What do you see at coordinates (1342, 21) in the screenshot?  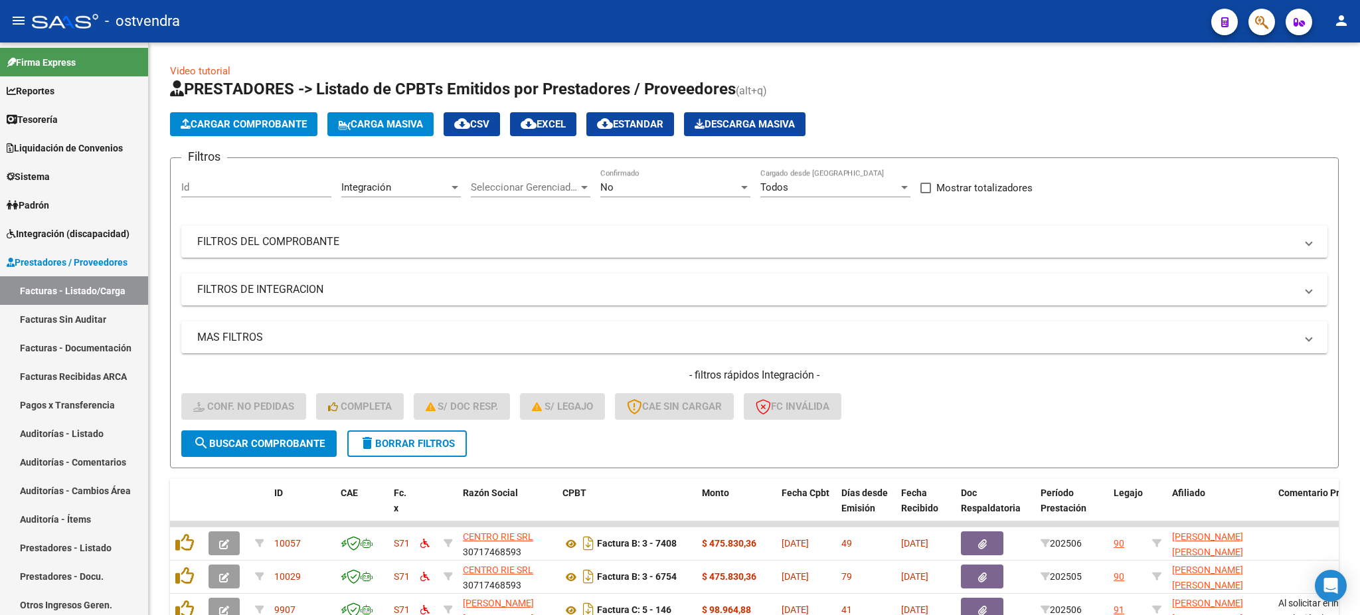 I see `mat-icon: person` at bounding box center [1342, 21].